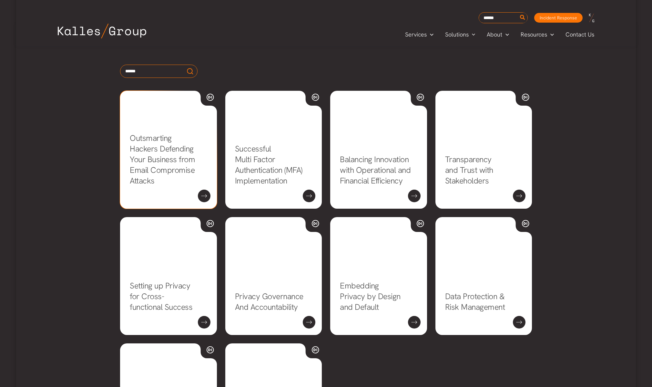  I want to click on span: Services, so click(416, 35).